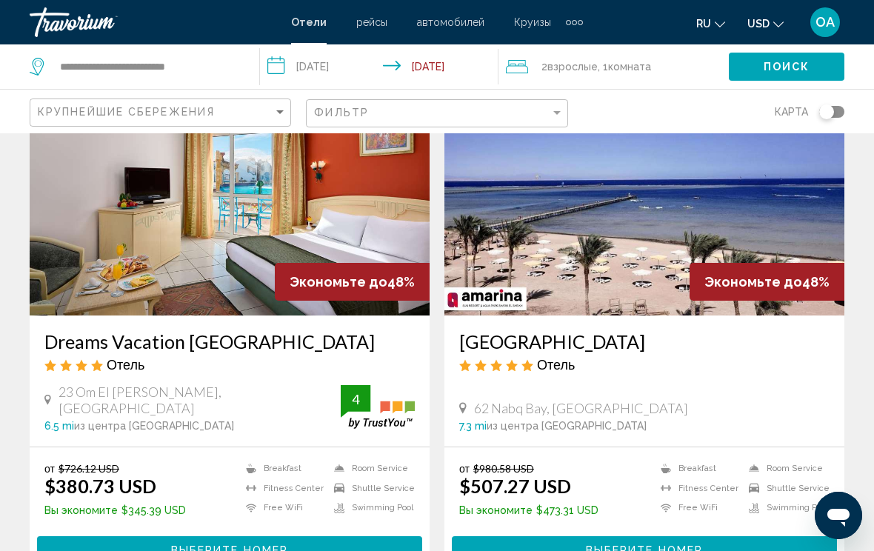 This screenshot has height=551, width=874. Describe the element at coordinates (450, 22) in the screenshot. I see `span: автомобилей` at that location.